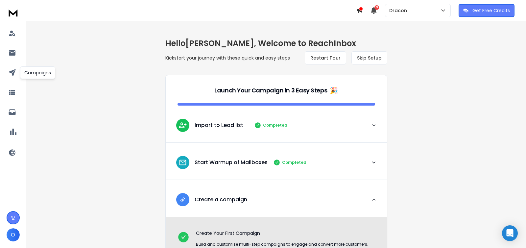  What do you see at coordinates (221, 200) in the screenshot?
I see `p: Create a campaign` at bounding box center [221, 200].